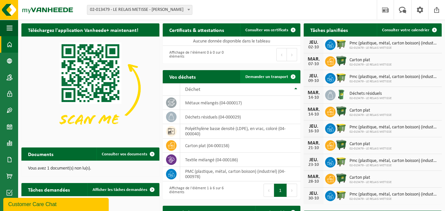  What do you see at coordinates (314, 182) in the screenshot?
I see `div: 28-10` at bounding box center [314, 182].